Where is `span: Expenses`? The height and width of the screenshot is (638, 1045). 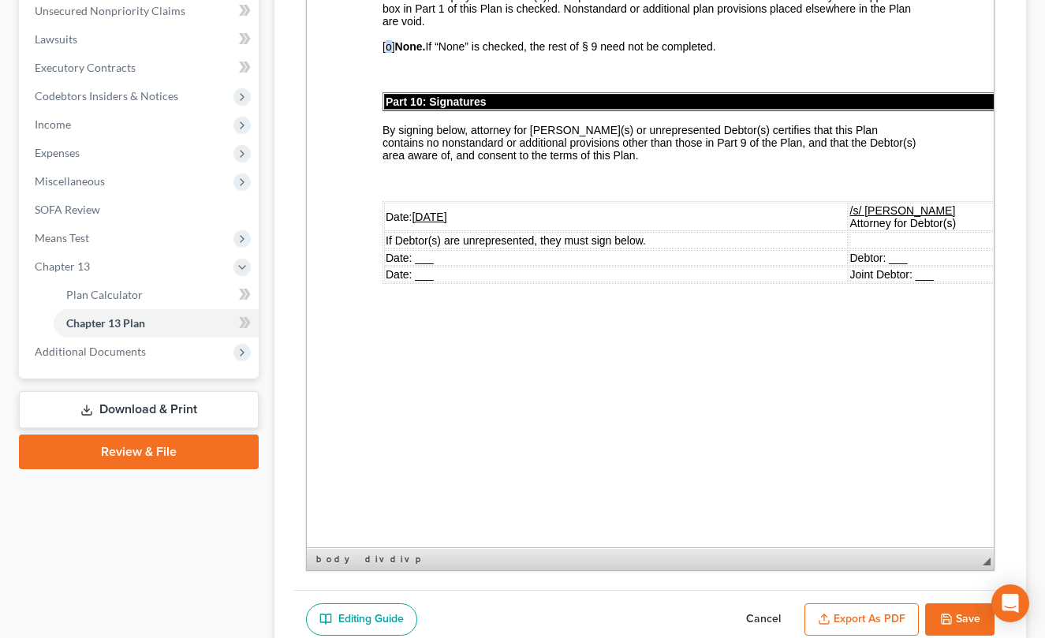 span: Expenses is located at coordinates (57, 152).